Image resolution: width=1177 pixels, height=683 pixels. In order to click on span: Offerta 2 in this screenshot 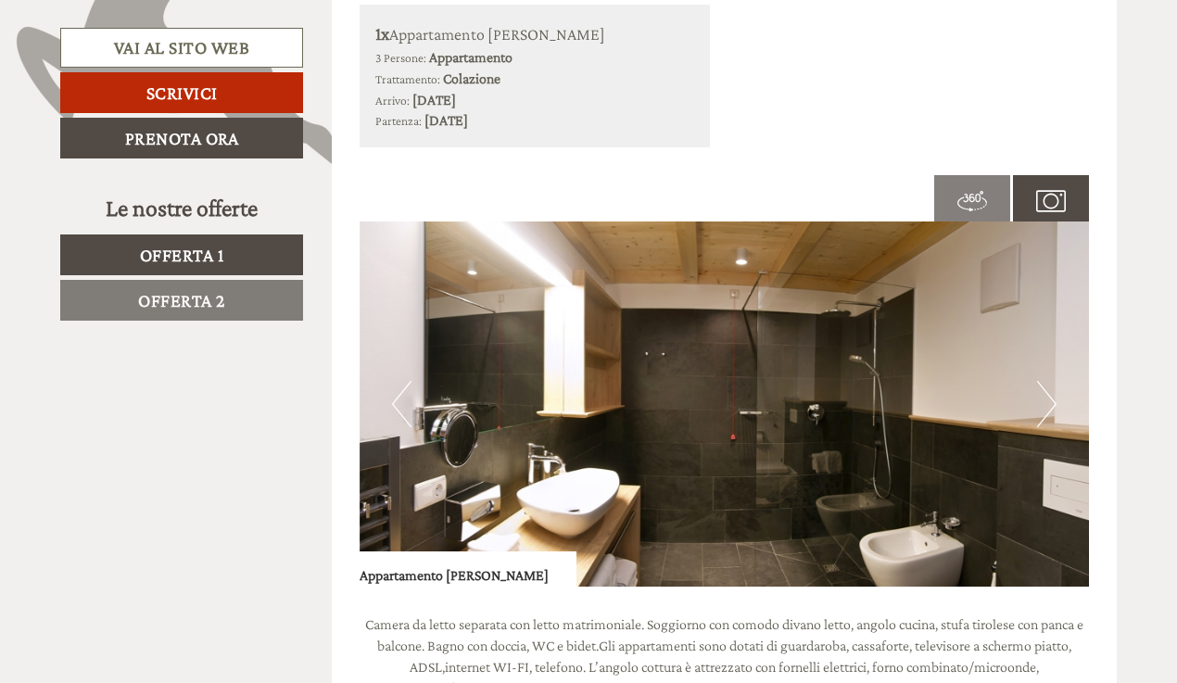, I will do `click(182, 300)`.